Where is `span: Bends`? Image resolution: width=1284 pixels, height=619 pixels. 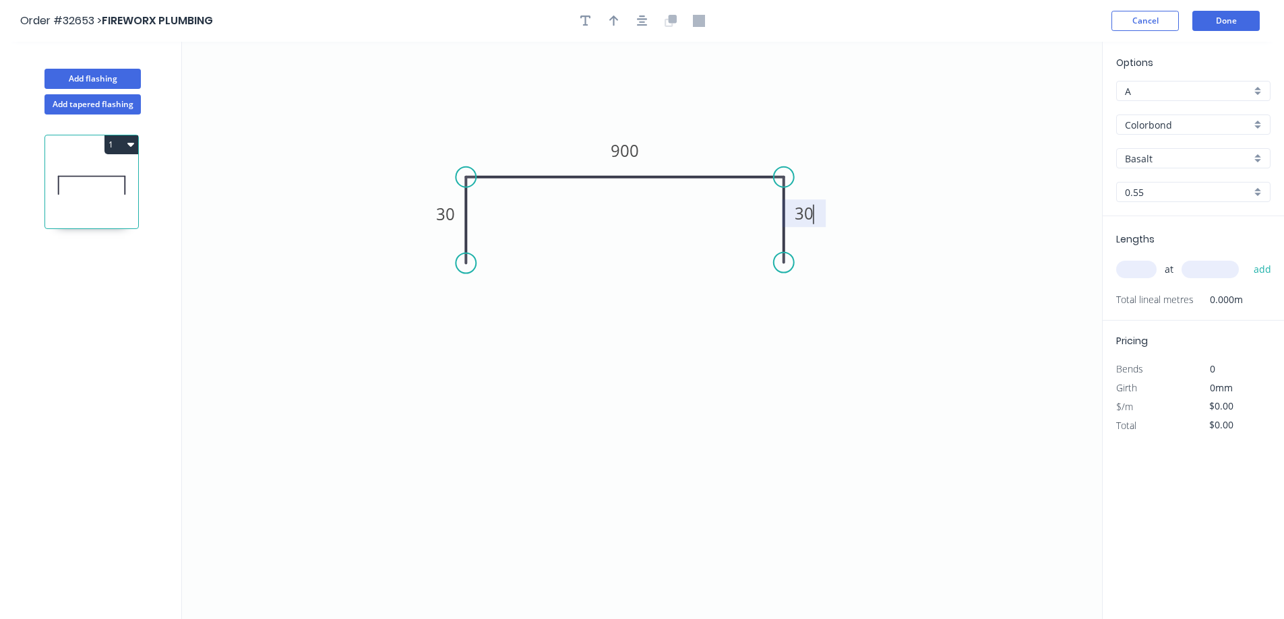
span: Bends is located at coordinates (1130, 369).